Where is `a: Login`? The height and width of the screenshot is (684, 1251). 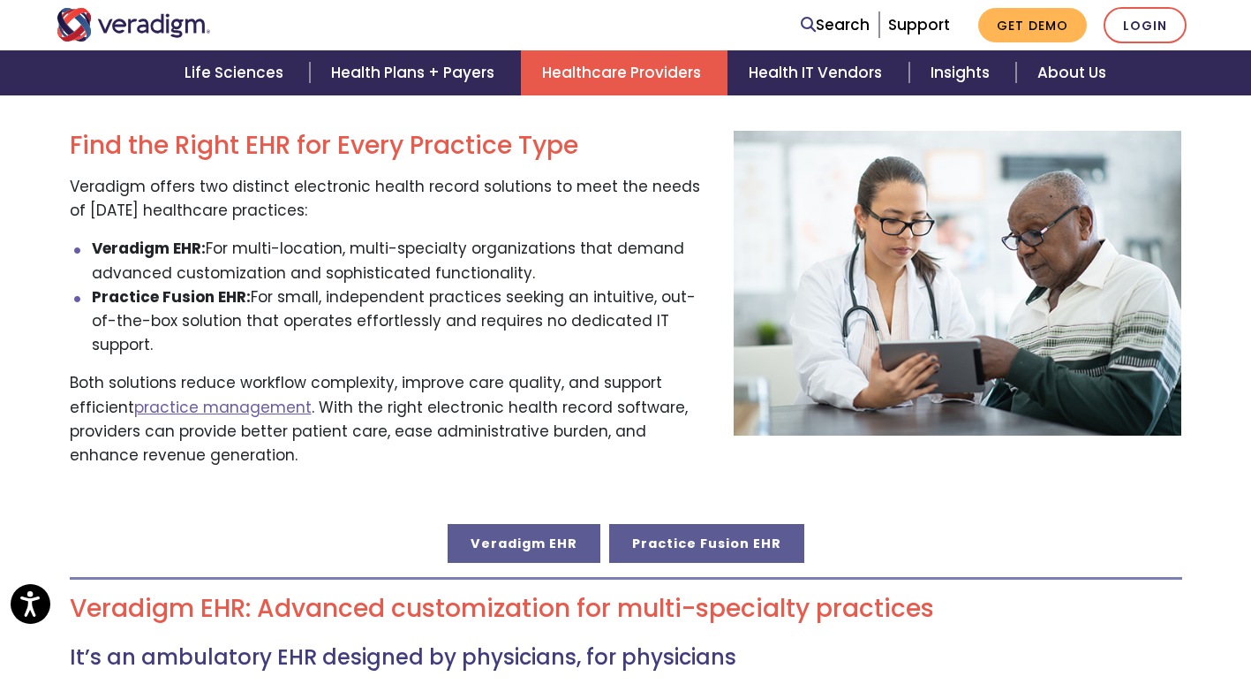 a: Login is located at coordinates (1145, 25).